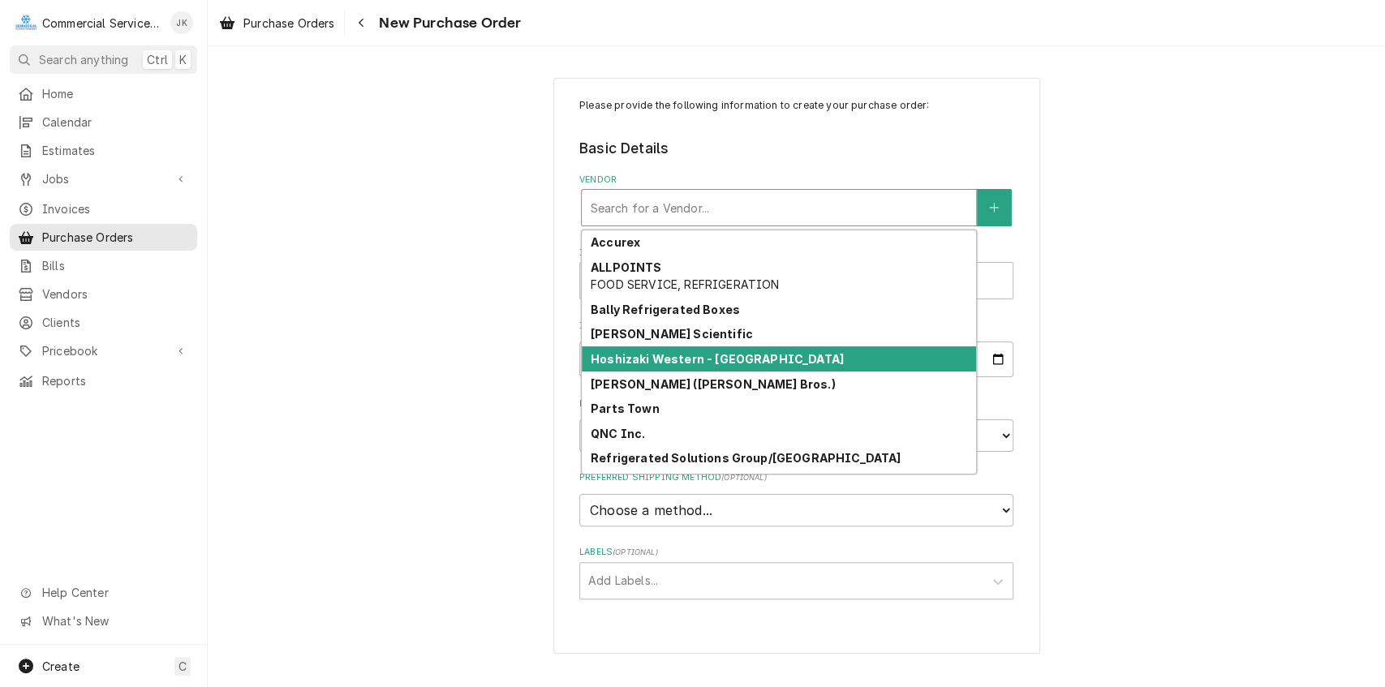 Image resolution: width=1385 pixels, height=687 pixels. What do you see at coordinates (157, 59) in the screenshot?
I see `span: Ctrl` at bounding box center [157, 59].